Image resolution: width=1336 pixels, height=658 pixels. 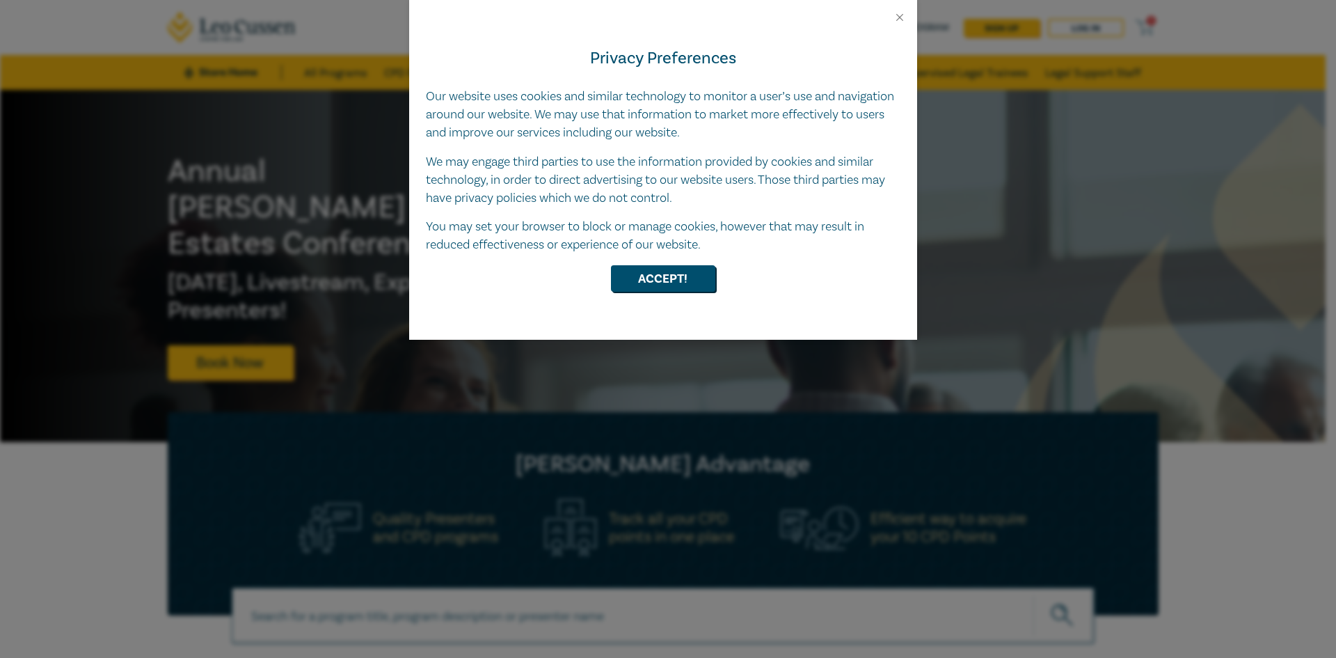 I want to click on h4: Privacy Preferences, so click(x=663, y=58).